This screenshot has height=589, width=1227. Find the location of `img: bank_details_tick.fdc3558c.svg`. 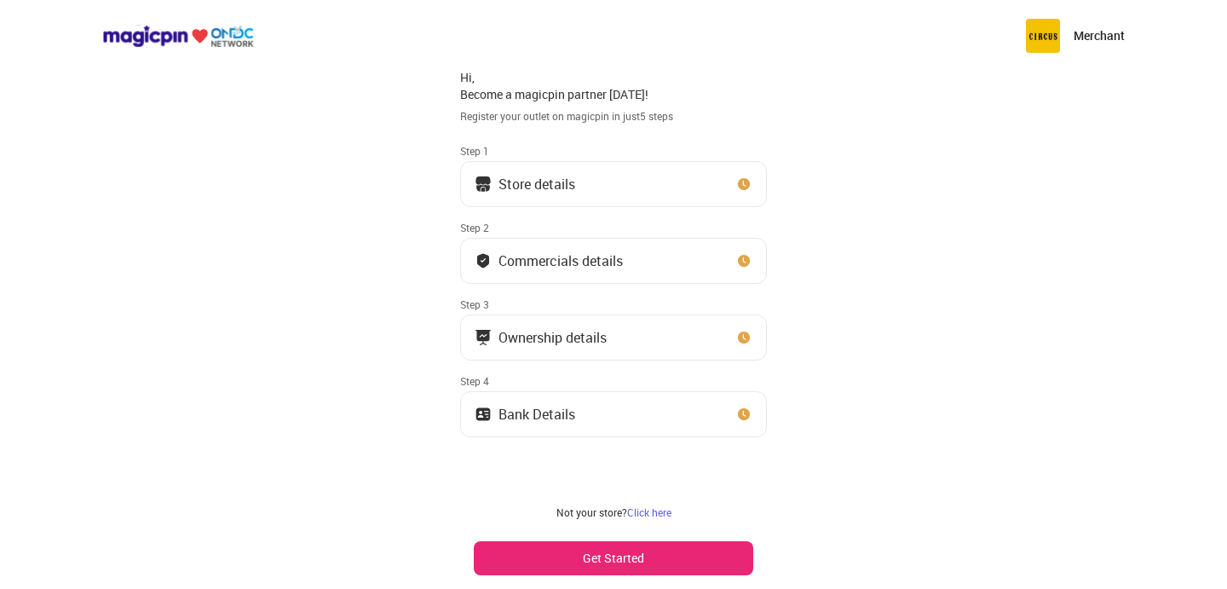

img: bank_details_tick.fdc3558c.svg is located at coordinates (483, 261).